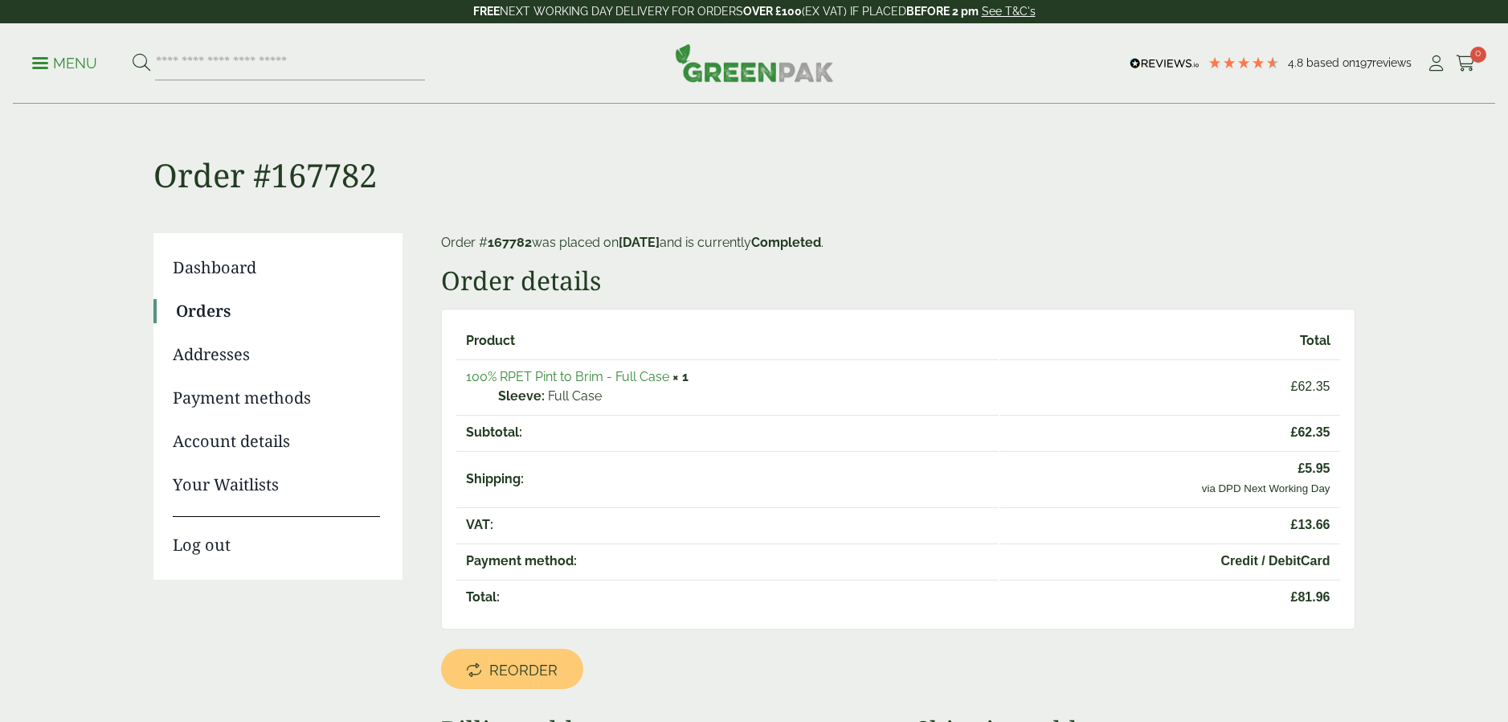 This screenshot has width=1508, height=722. What do you see at coordinates (1170, 560) in the screenshot?
I see `td: Credit / DebitCard` at bounding box center [1170, 560].